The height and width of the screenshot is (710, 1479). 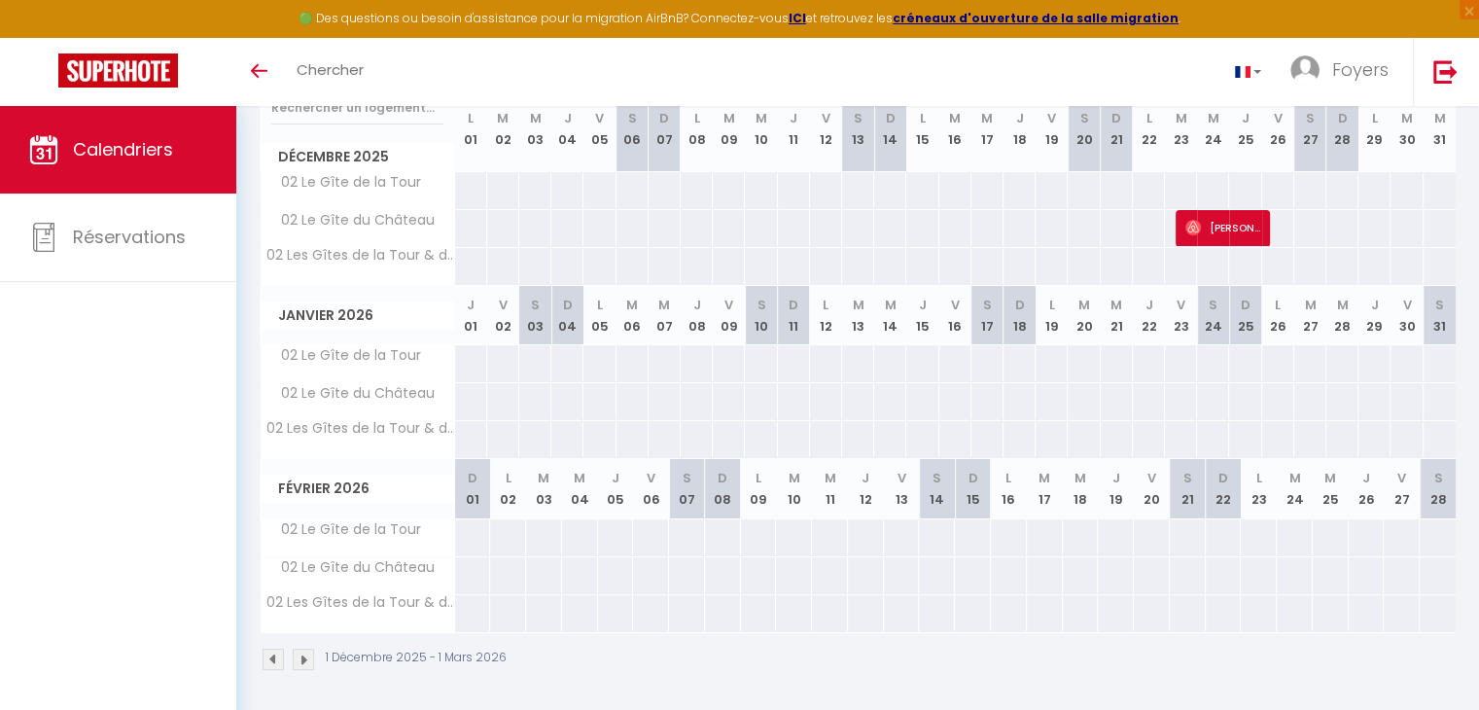 I want to click on th: 06, so click(x=632, y=128).